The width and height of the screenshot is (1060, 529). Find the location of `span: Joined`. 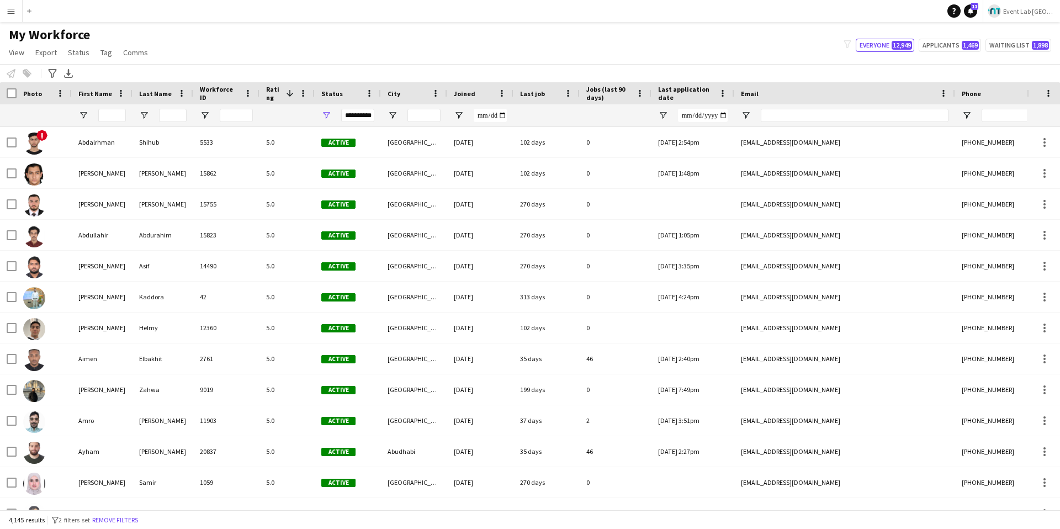

span: Joined is located at coordinates (464, 93).